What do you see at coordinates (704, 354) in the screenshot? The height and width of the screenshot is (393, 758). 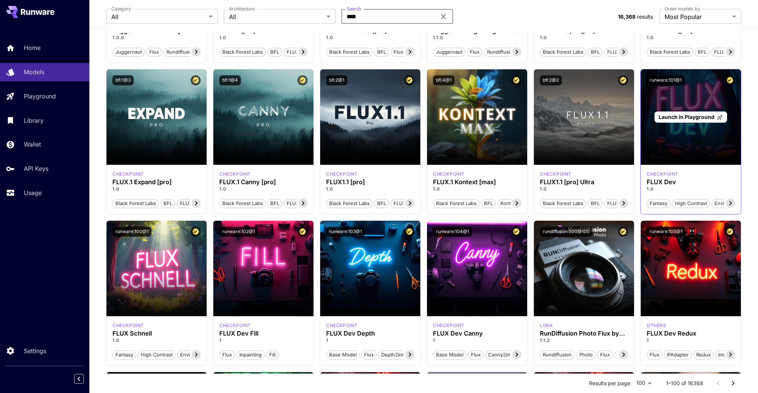 I see `button: Redux` at bounding box center [704, 354].